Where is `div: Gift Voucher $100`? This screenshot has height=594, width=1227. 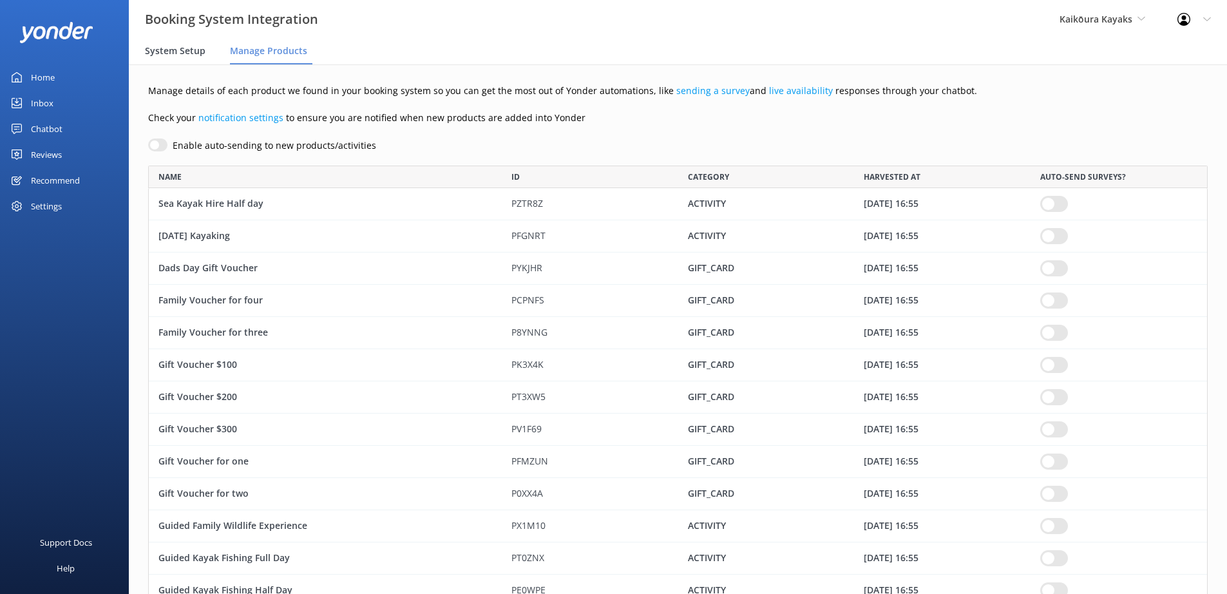
div: Gift Voucher $100 is located at coordinates (325, 365).